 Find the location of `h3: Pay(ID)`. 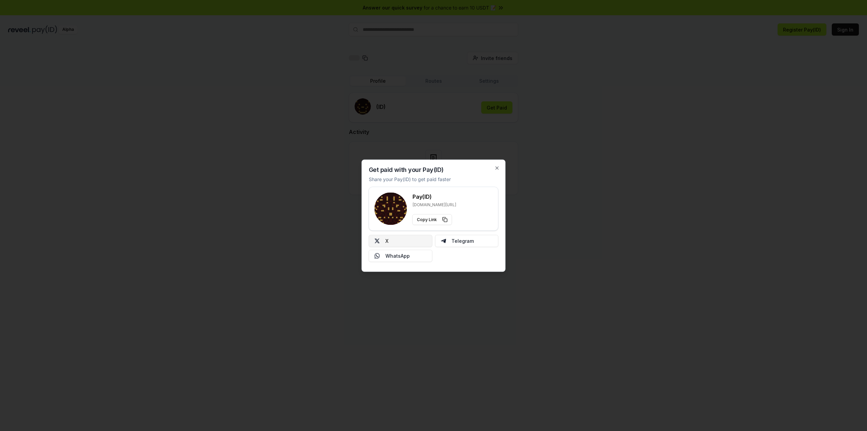

h3: Pay(ID) is located at coordinates (434, 196).